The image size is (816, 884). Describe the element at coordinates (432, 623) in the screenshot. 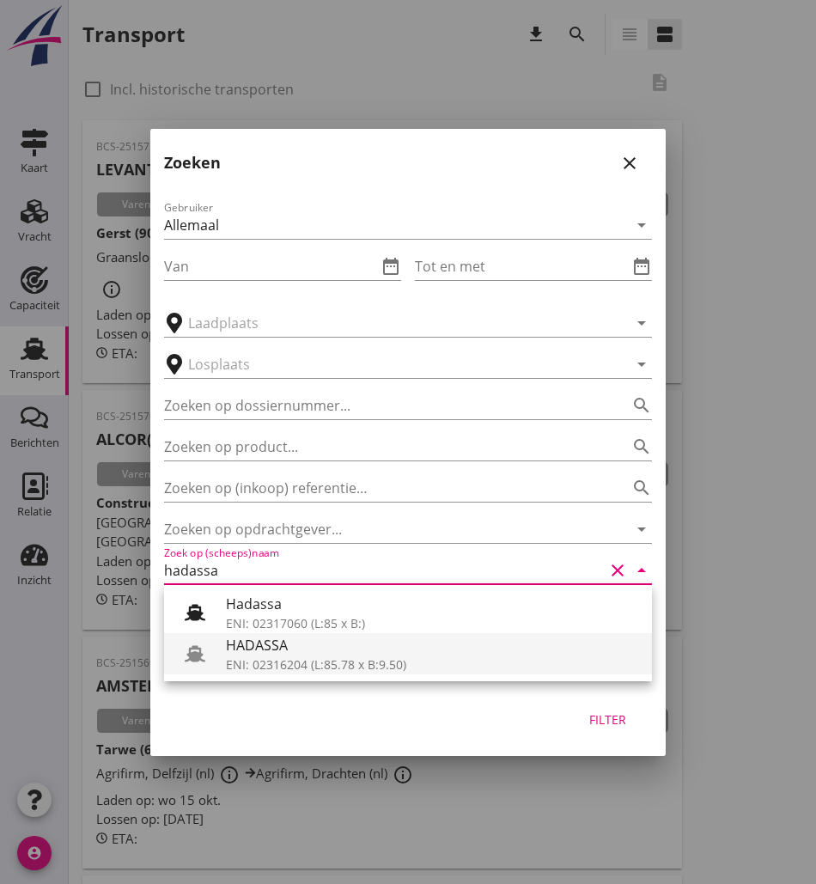

I see `div: ENI: 02317060 (L:85 x B:)` at that location.